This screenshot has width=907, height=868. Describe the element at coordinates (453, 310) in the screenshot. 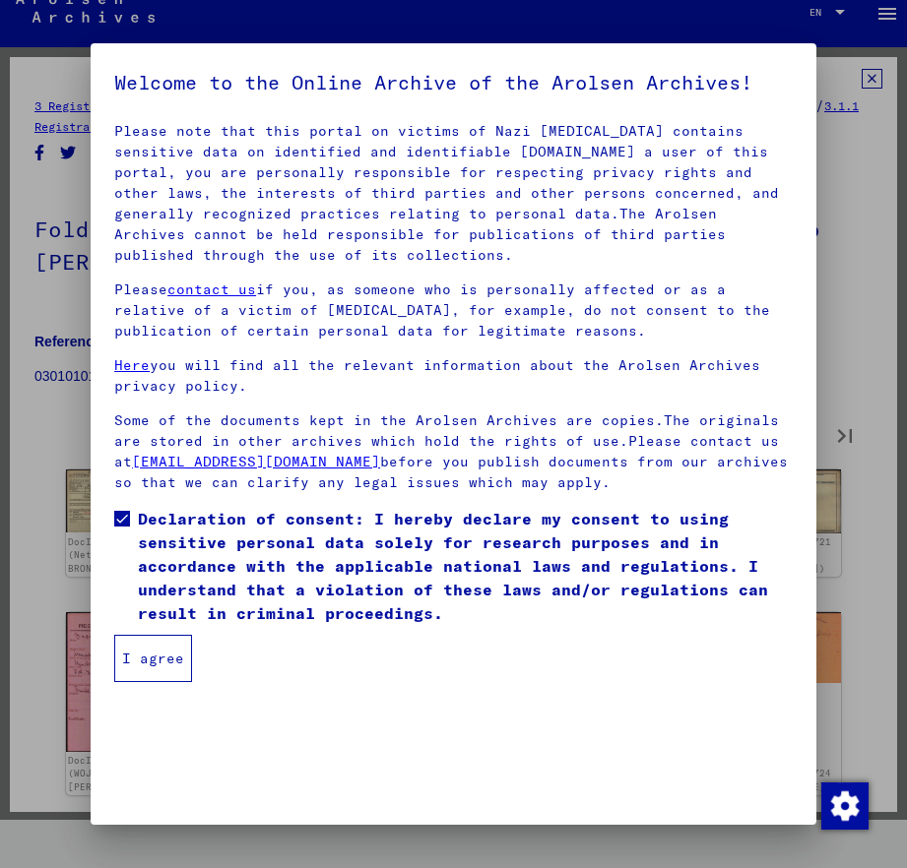

I see `p: Please if you, as someone who is personally affected or as a relative of a victim of [MEDICAL_DAT...` at that location.